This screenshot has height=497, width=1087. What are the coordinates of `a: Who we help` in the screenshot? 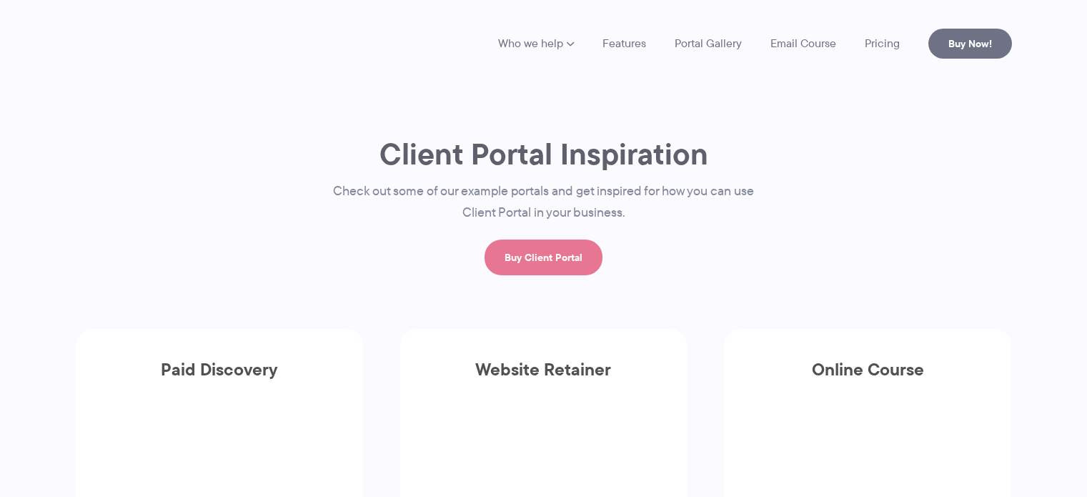 It's located at (536, 44).